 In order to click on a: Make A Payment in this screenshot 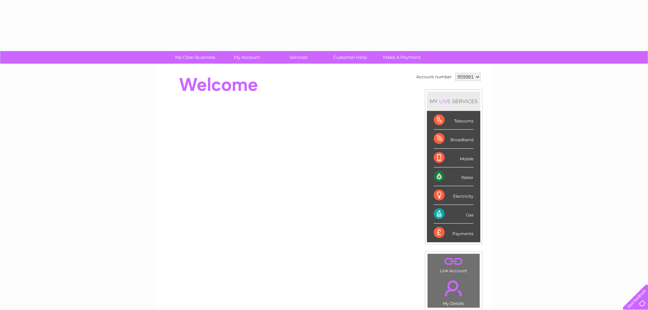, I will do `click(402, 57)`.